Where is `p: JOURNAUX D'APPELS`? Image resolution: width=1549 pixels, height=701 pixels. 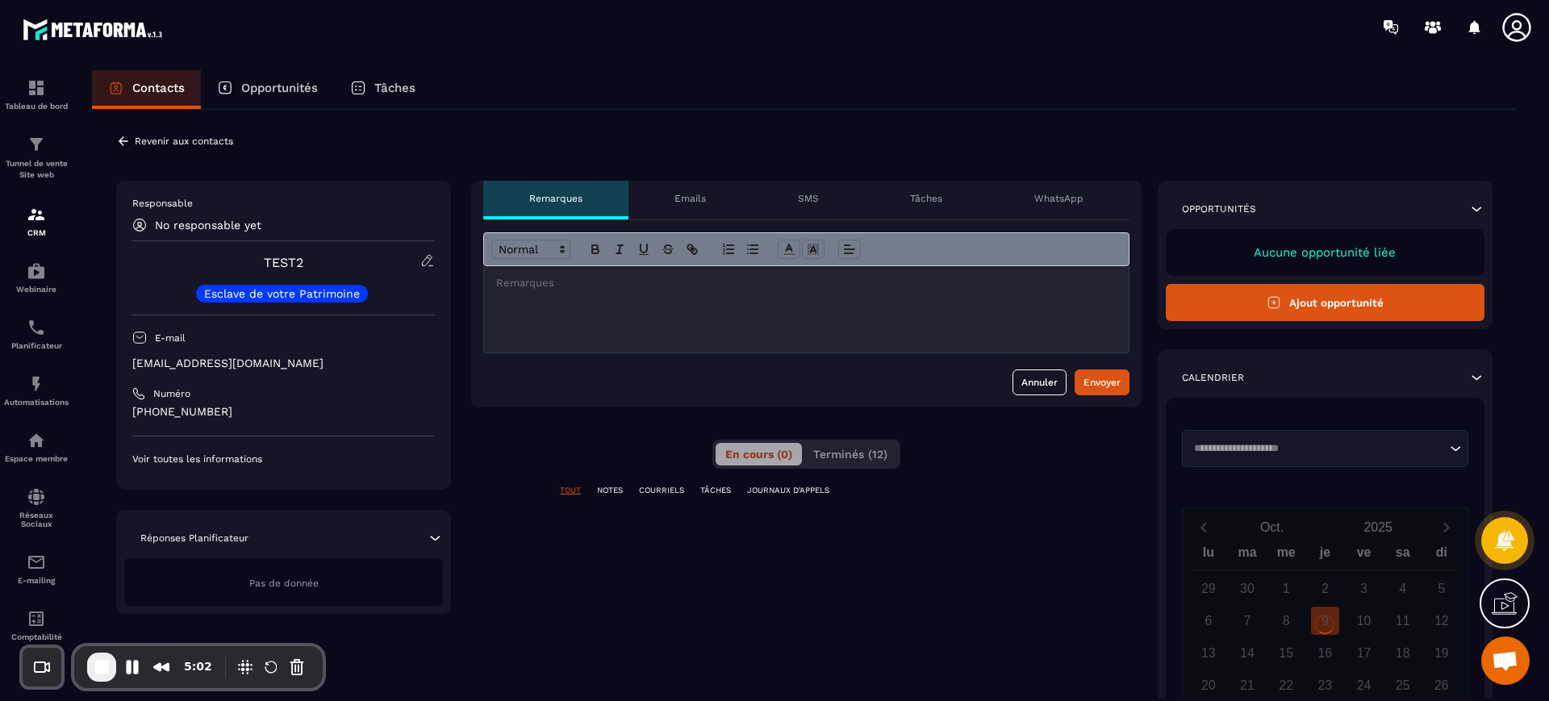
p: JOURNAUX D'APPELS is located at coordinates (788, 491).